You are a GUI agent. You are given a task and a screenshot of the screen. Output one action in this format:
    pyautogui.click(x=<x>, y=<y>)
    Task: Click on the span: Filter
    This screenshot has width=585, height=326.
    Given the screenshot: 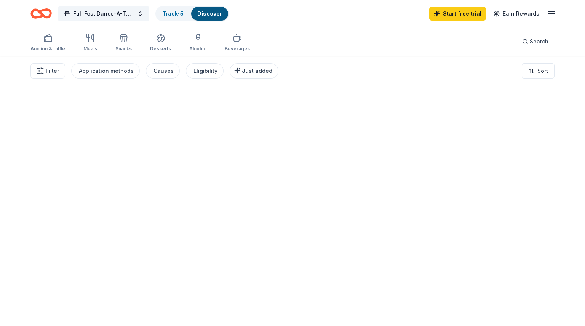 What is the action you would take?
    pyautogui.click(x=52, y=71)
    